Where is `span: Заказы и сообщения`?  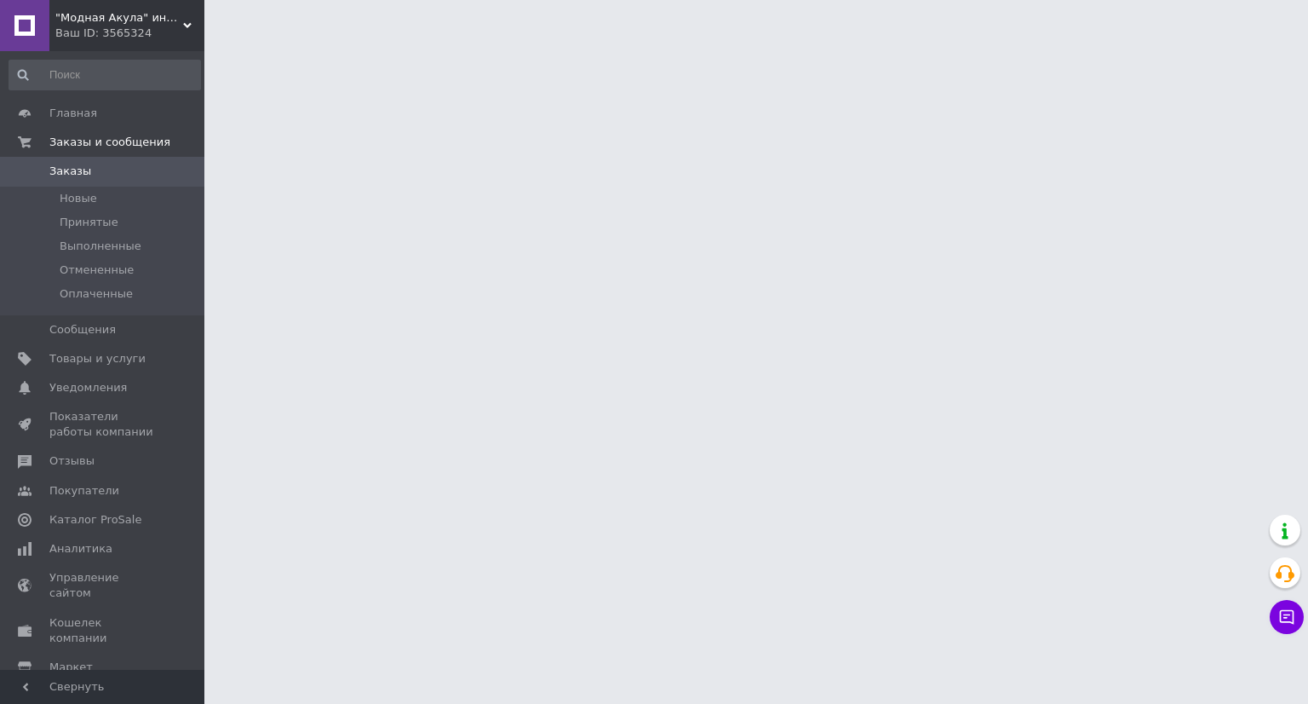
span: Заказы и сообщения is located at coordinates (110, 142).